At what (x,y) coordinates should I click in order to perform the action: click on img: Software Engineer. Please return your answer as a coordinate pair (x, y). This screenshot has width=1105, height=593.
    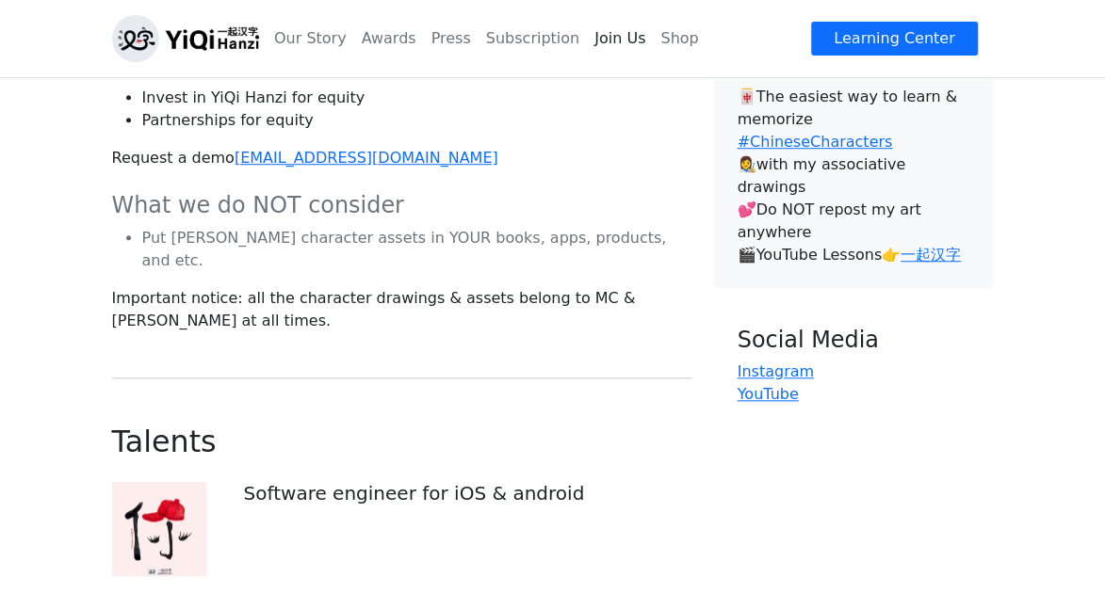
    Looking at the image, I should click on (159, 529).